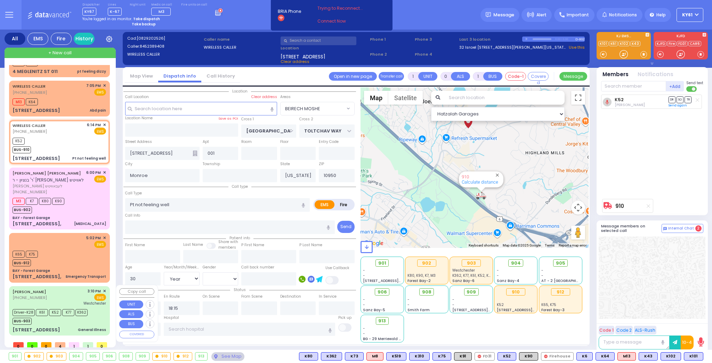  Describe the element at coordinates (436, 39) in the screenshot. I see `span: Phone 3` at that location.